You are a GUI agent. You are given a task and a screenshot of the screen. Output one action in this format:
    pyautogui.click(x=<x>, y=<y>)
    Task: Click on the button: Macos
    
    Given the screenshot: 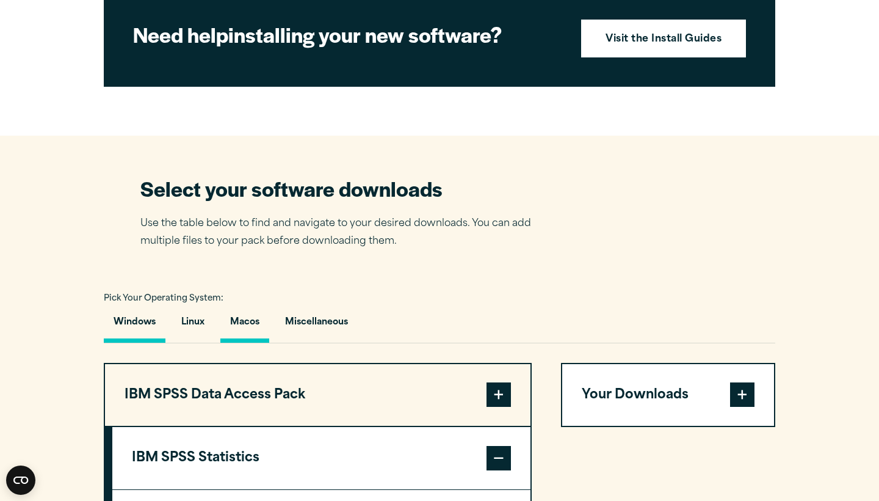 What is the action you would take?
    pyautogui.click(x=245, y=325)
    